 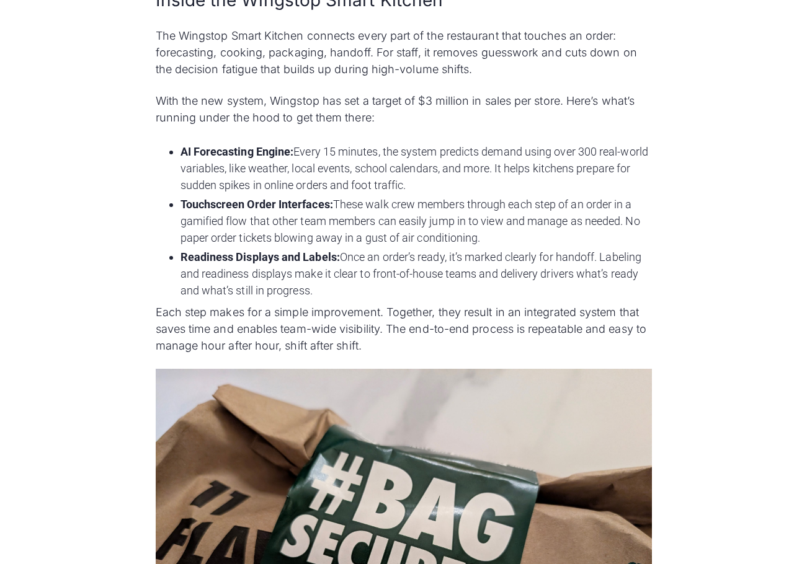 What do you see at coordinates (404, 109) in the screenshot?
I see `p: With the new system, Wingstop has set a target of $3 million in sales per store. Here’s what’s ru...` at bounding box center [404, 109].